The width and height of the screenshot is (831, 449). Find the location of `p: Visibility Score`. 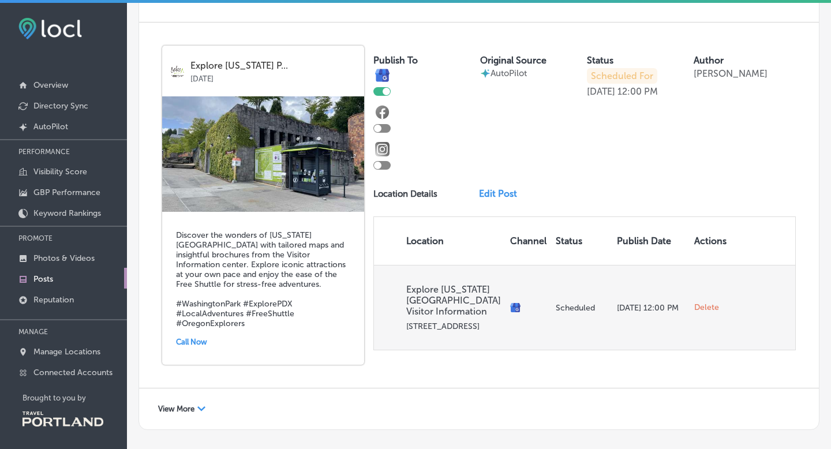

p: Visibility Score is located at coordinates (60, 171).